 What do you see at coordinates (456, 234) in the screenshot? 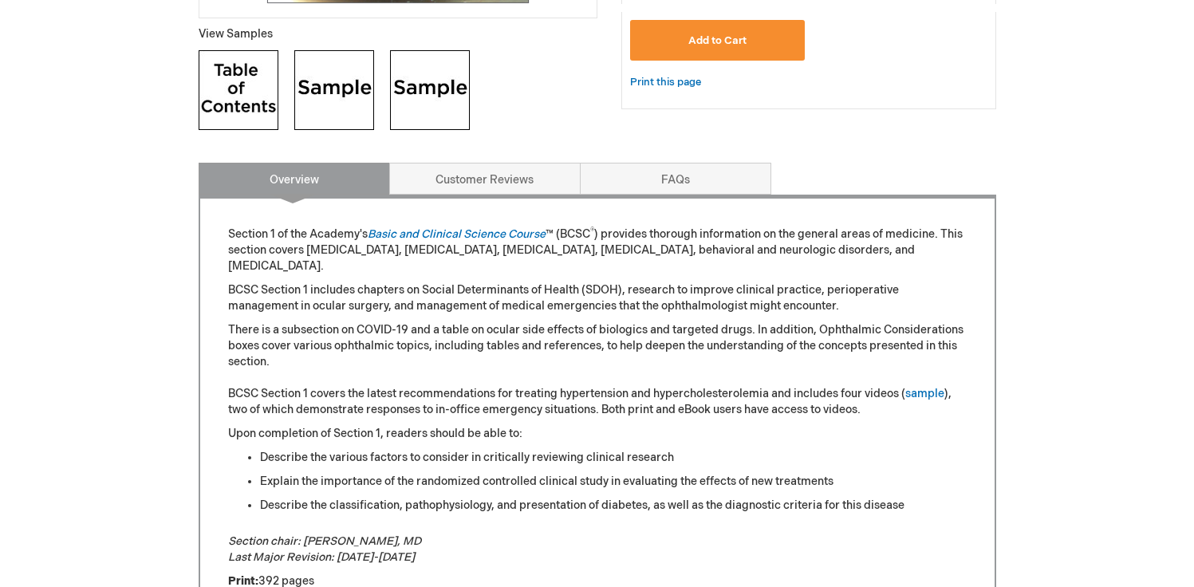
I see `a: Basic and Clinical Science Course` at bounding box center [456, 234].